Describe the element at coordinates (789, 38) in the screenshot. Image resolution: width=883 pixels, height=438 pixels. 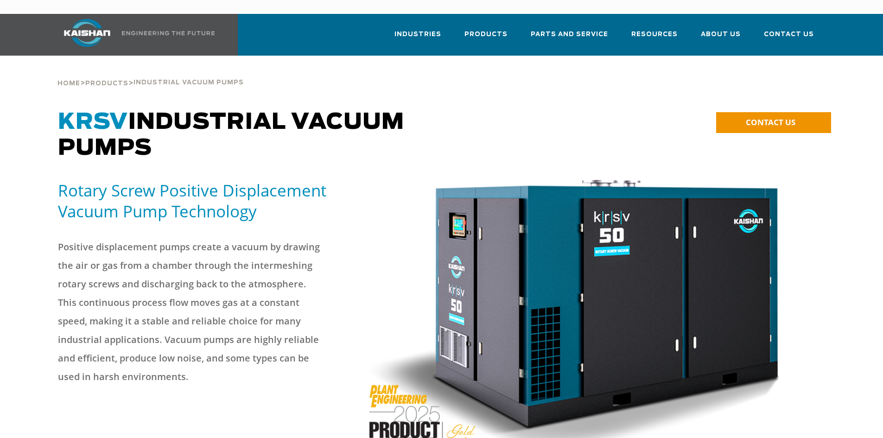
I see `a: Contact Us` at that location.